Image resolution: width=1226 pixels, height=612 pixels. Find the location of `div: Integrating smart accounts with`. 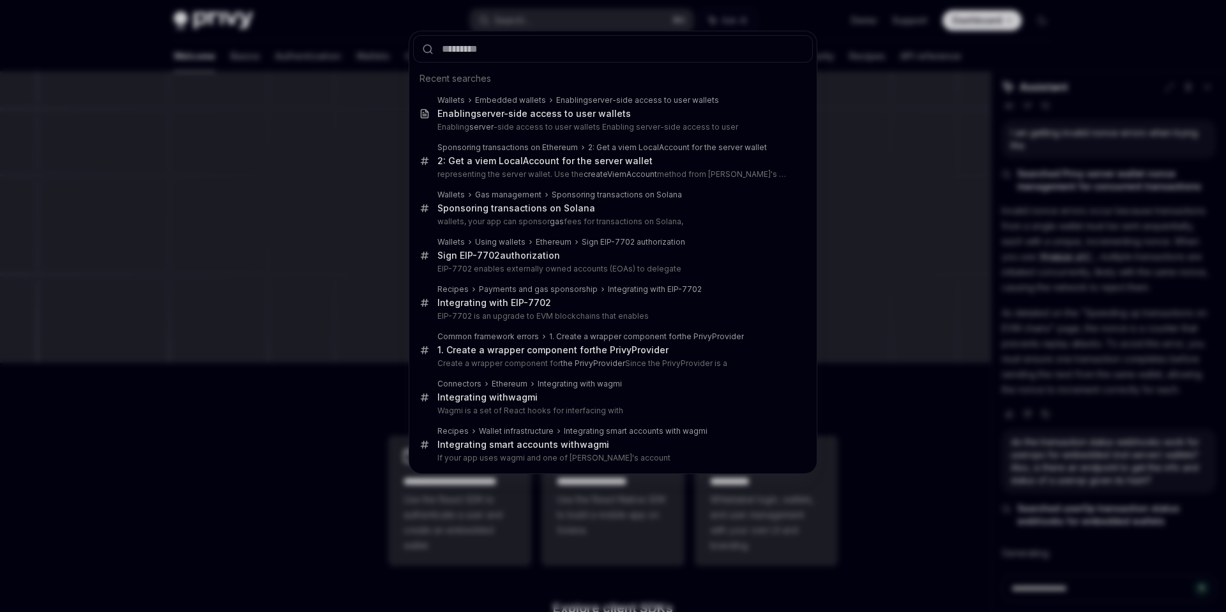

div: Integrating smart accounts with is located at coordinates (523, 445).